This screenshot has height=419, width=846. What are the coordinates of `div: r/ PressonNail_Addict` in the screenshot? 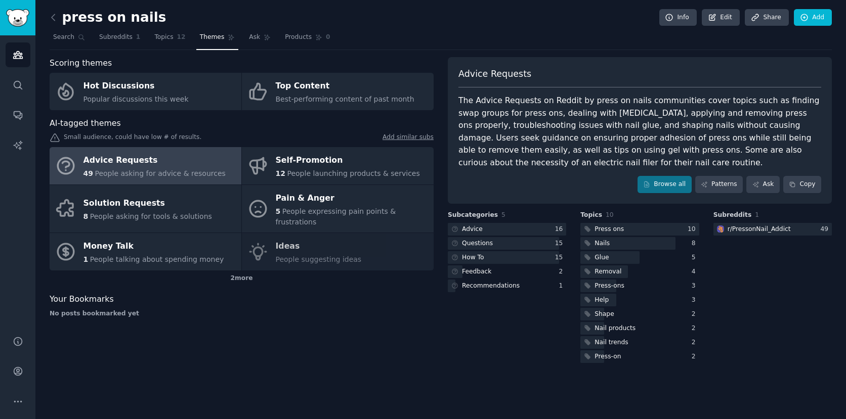 It's located at (759, 230).